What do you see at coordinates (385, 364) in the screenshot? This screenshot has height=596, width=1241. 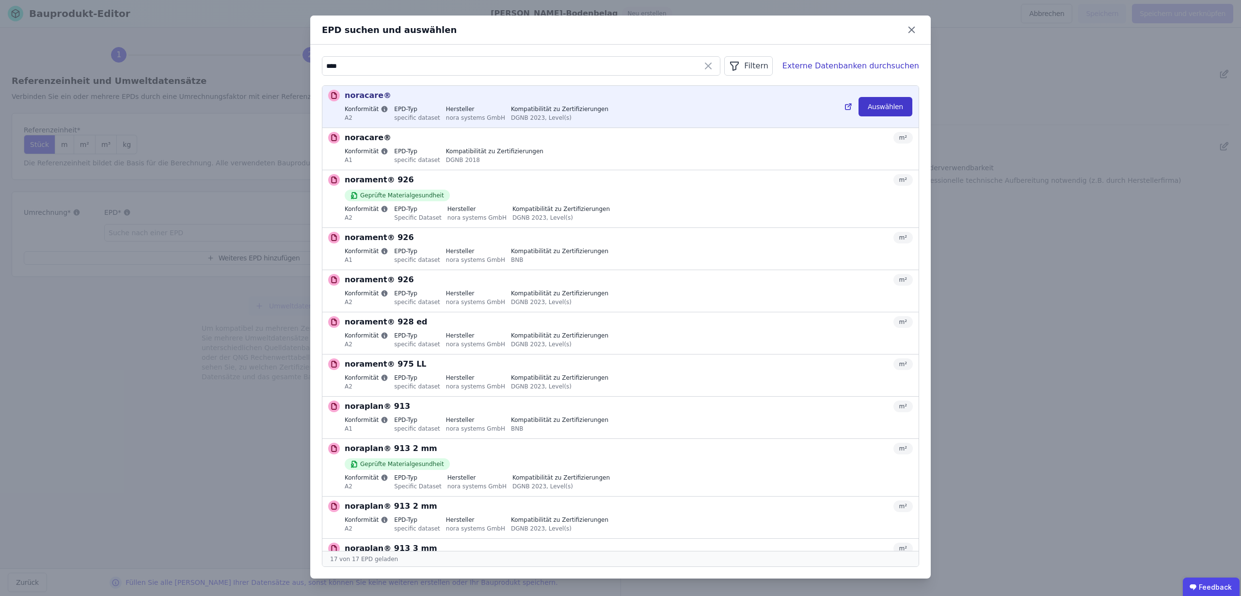 I see `p: norament® 975 LL` at bounding box center [385, 364].